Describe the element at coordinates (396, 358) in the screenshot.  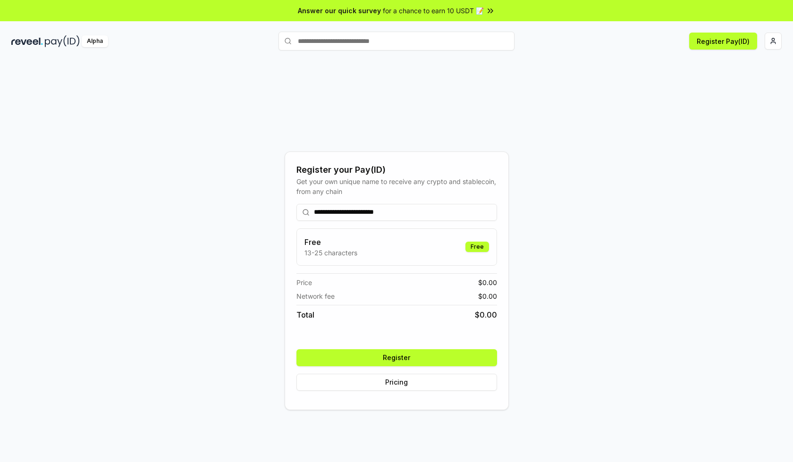
I see `button: Register` at that location.